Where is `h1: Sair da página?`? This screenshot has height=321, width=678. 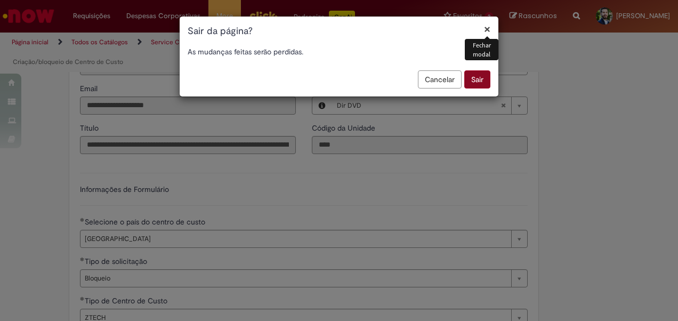 h1: Sair da página? is located at coordinates (339, 31).